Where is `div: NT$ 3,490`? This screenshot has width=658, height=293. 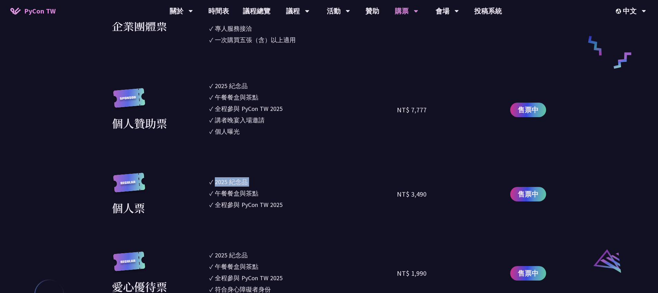
div: NT$ 3,490 is located at coordinates (412, 194).